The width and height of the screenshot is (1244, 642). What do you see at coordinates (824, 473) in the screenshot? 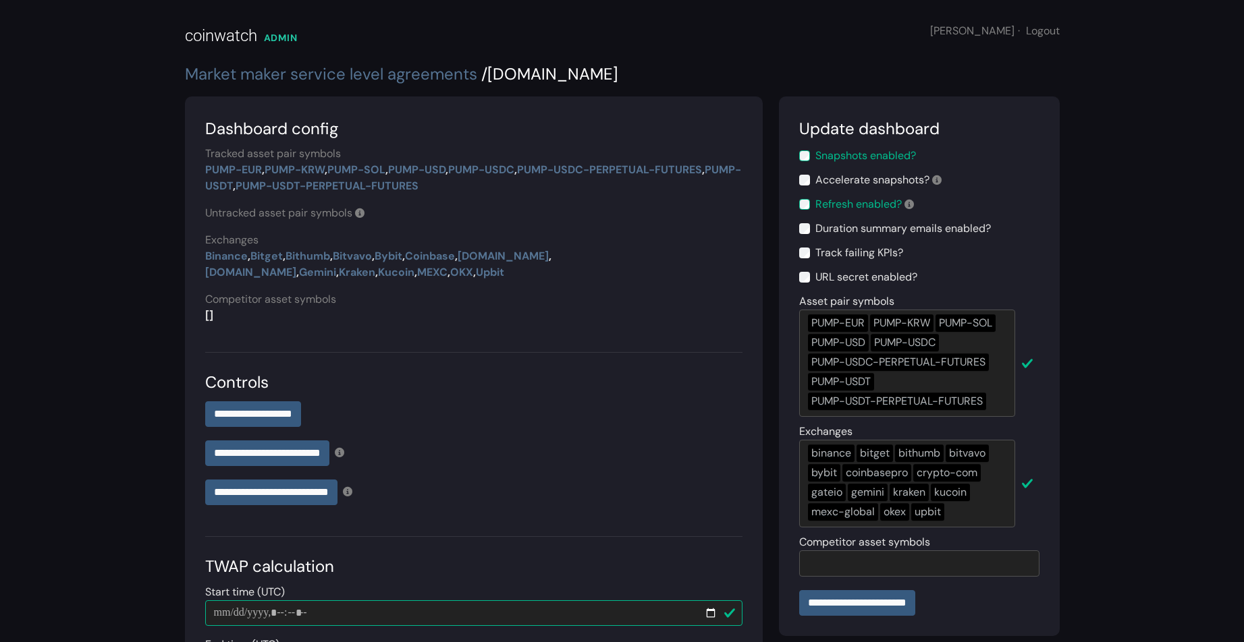
I see `div: bybit` at bounding box center [824, 473].